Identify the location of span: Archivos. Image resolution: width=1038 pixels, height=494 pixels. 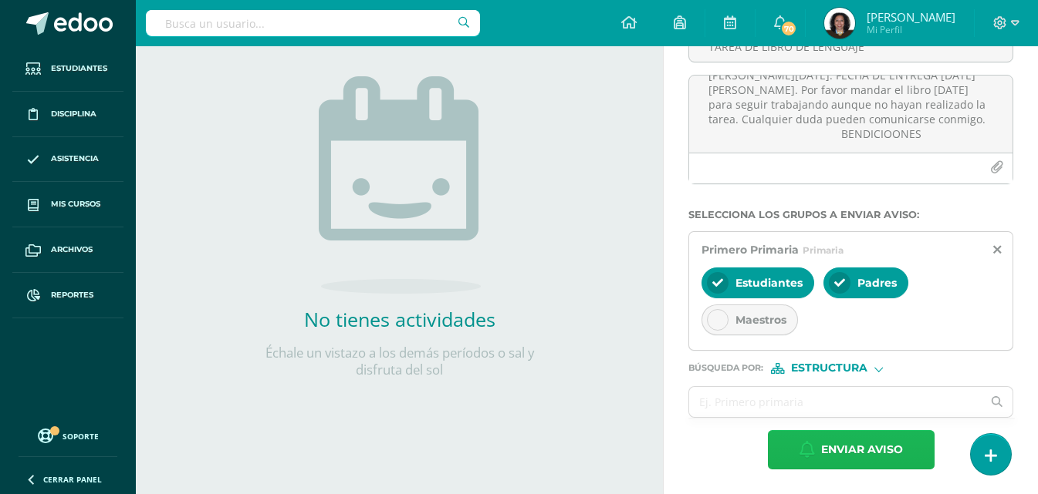
(72, 250).